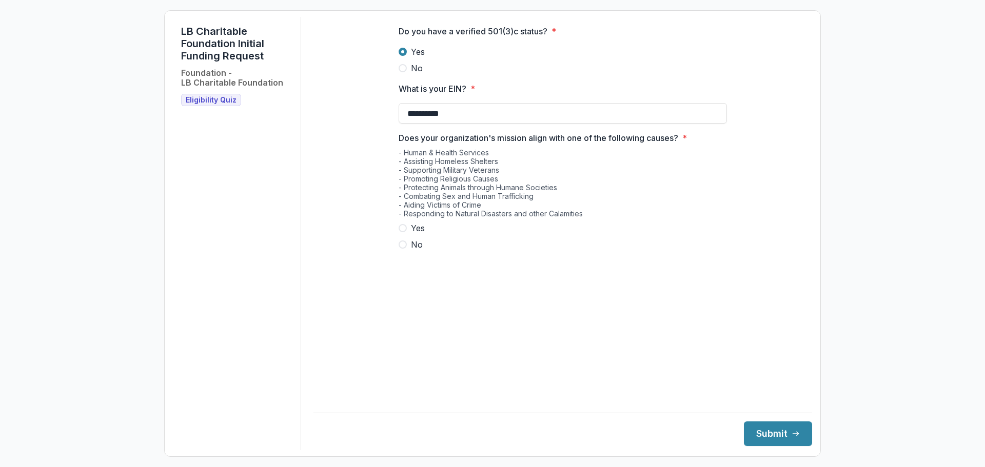  Describe the element at coordinates (211, 100) in the screenshot. I see `span: Eligibility Quiz` at that location.